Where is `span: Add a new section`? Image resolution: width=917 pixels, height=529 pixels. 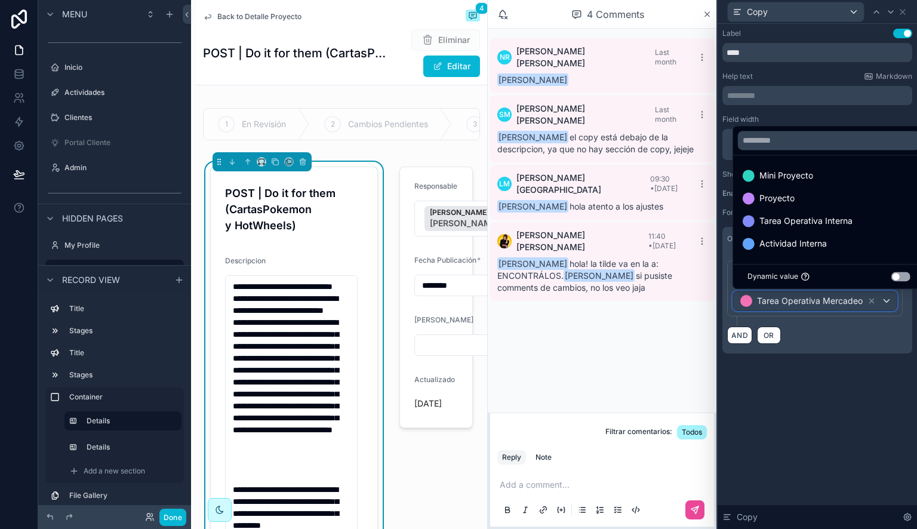
span: Add a new section is located at coordinates (114, 471).